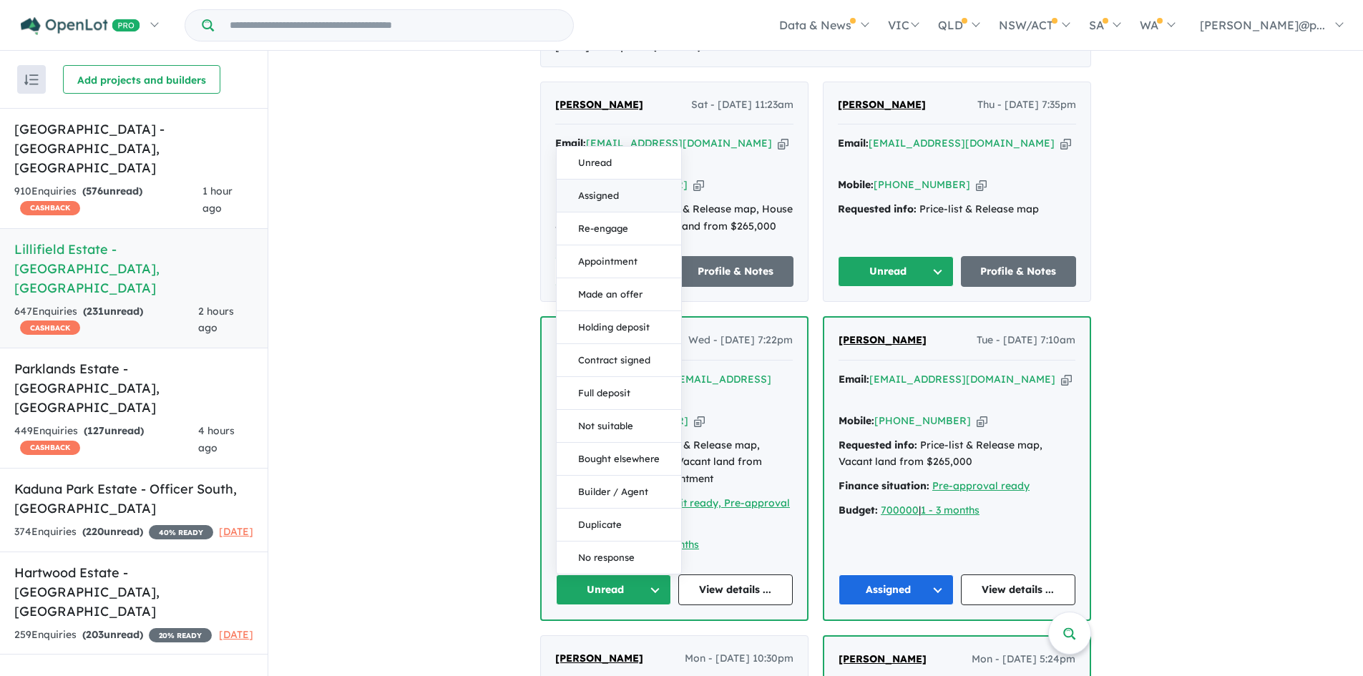 The width and height of the screenshot is (1363, 676). Describe the element at coordinates (858, 510) in the screenshot. I see `strong: Budget:` at that location.